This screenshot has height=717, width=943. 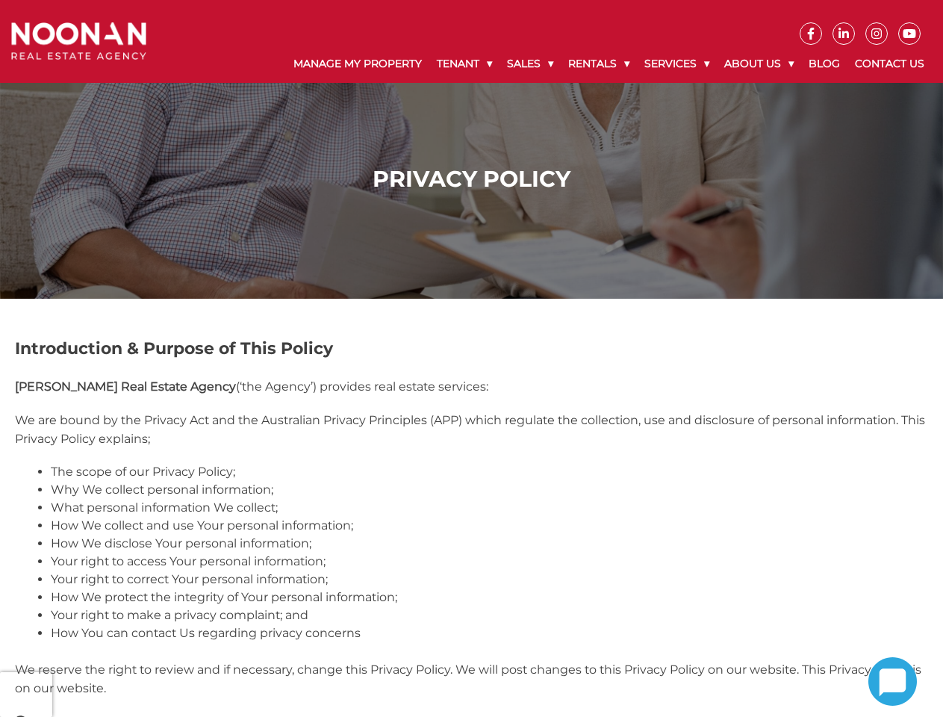 I want to click on li: How You can contact Us regarding privacy concerns, so click(x=489, y=633).